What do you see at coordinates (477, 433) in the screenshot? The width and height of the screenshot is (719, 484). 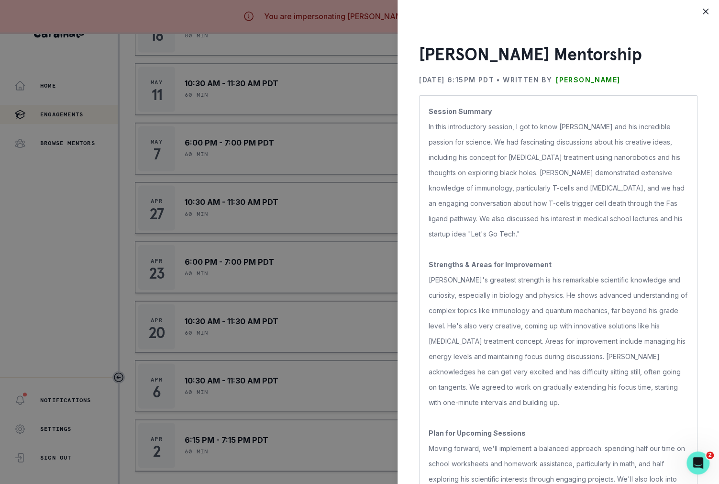 I see `strong: Plan for Upcoming Sessions` at bounding box center [477, 433].